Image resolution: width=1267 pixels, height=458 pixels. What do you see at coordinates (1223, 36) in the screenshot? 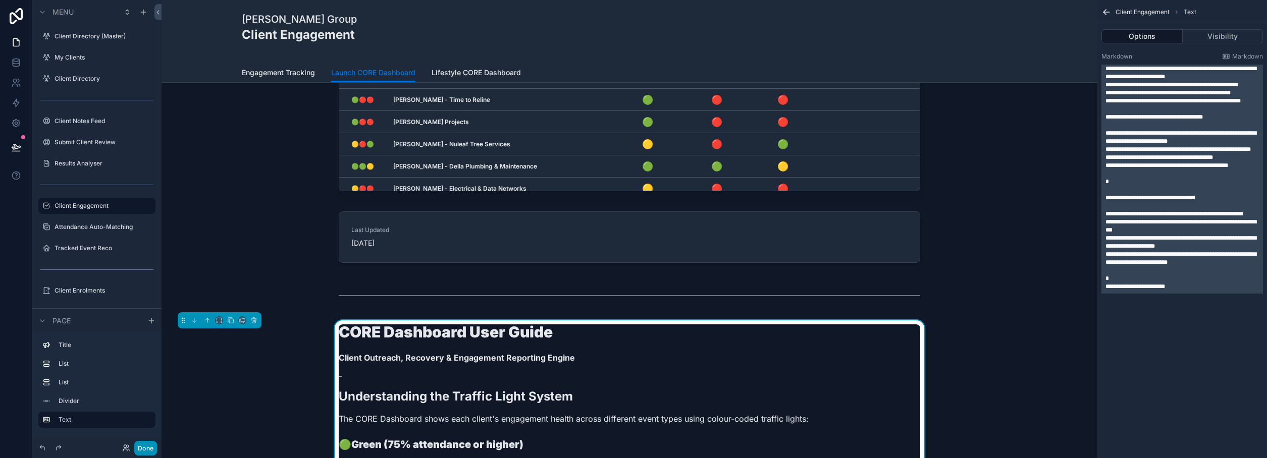
I see `button: Visibility` at bounding box center [1223, 36].